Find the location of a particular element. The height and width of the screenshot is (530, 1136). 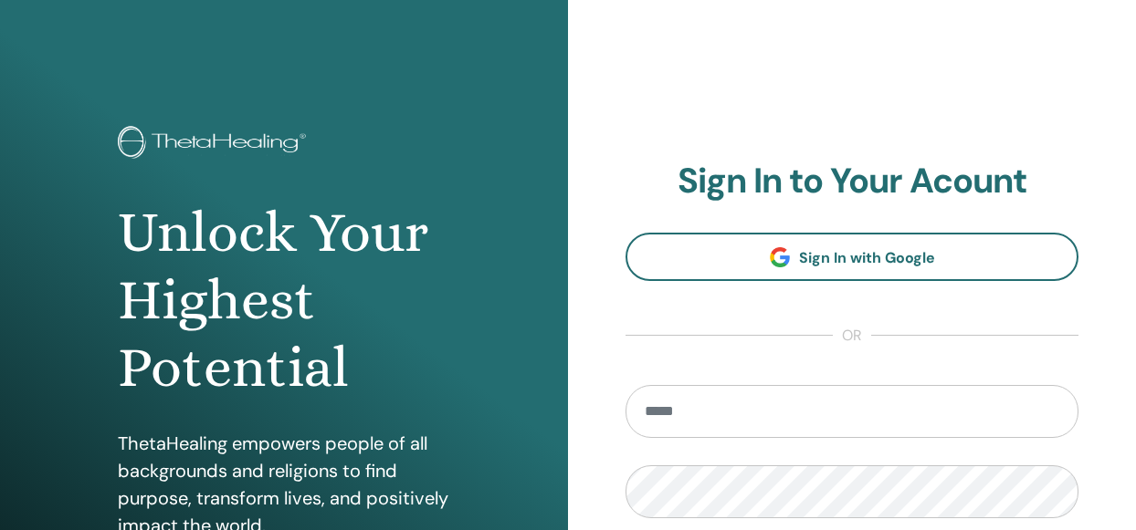

h2: Sign In to Your Acount is located at coordinates (852, 182).